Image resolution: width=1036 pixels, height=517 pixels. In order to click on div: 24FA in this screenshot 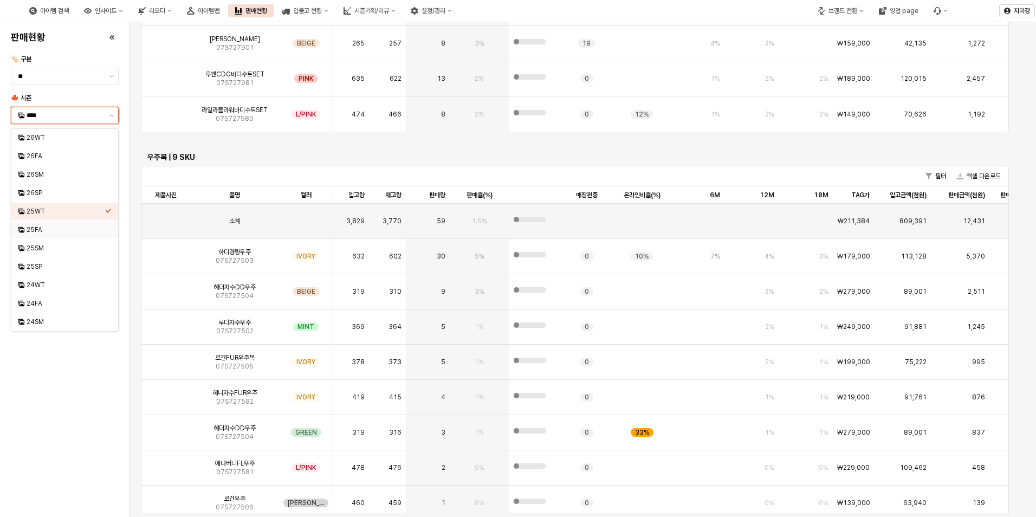, I will do `click(66, 303)`.